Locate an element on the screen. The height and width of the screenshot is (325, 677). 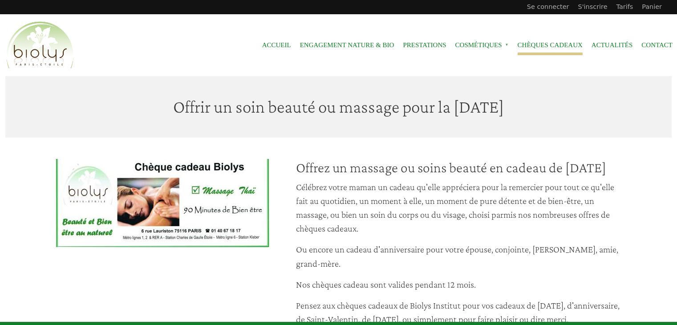
span: Cosmétiques is located at coordinates (482, 45).